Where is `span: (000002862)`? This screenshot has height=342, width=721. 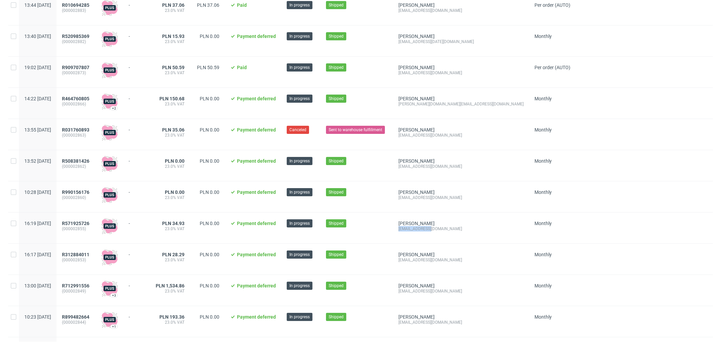 span: (000002862) is located at coordinates (76, 166).